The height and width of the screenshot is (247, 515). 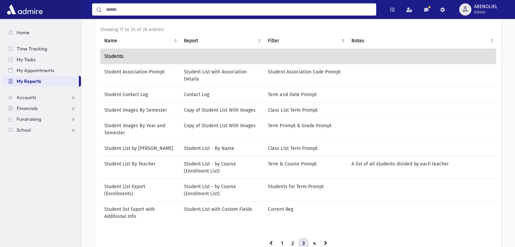 What do you see at coordinates (305, 129) in the screenshot?
I see `td: Term Prompt & Grade Prompt` at bounding box center [305, 129].